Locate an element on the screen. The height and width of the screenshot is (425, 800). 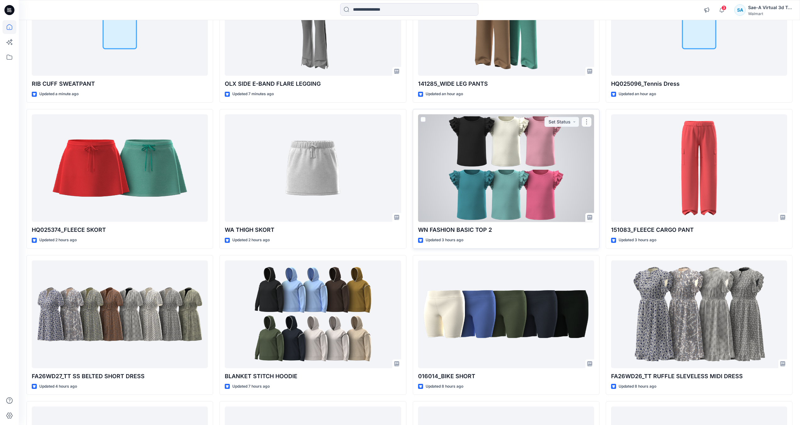
p: WA THIGH SKORT is located at coordinates (313, 230).